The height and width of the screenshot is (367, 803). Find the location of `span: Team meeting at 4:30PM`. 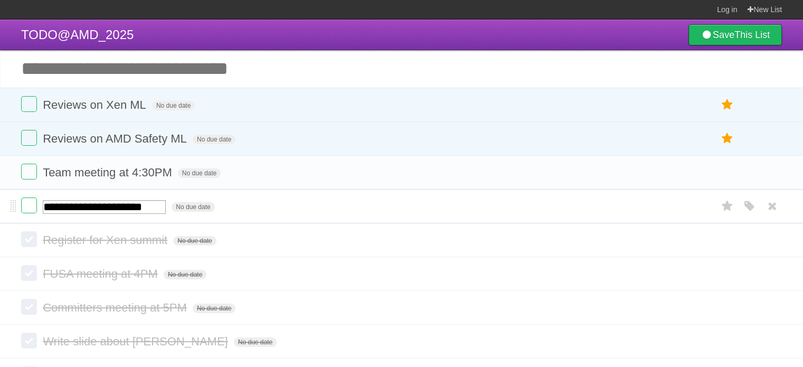

span: Team meeting at 4:30PM is located at coordinates (109, 172).